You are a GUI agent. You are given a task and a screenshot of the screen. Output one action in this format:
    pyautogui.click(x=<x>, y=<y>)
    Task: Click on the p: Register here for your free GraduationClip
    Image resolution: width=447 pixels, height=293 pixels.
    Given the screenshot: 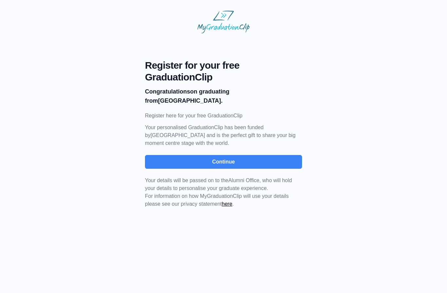 What is the action you would take?
    pyautogui.click(x=223, y=116)
    